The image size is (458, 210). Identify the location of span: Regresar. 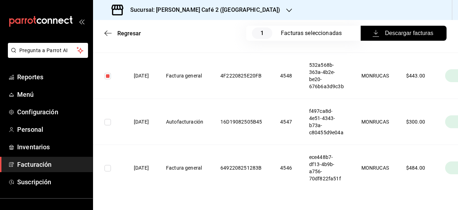
(129, 33).